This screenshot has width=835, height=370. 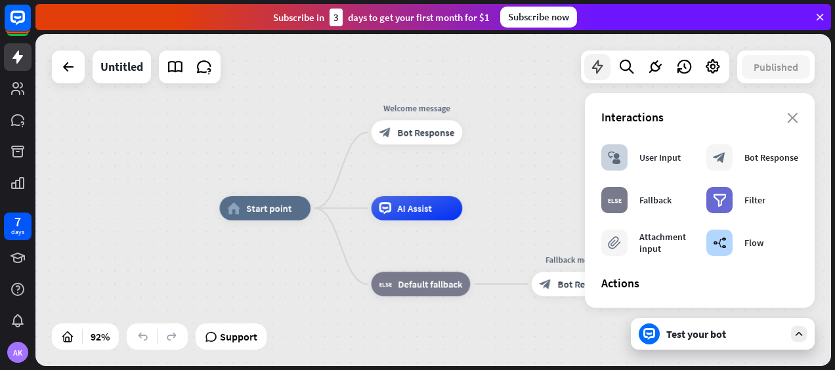 What do you see at coordinates (18, 233) in the screenshot?
I see `div: days` at bounding box center [18, 233].